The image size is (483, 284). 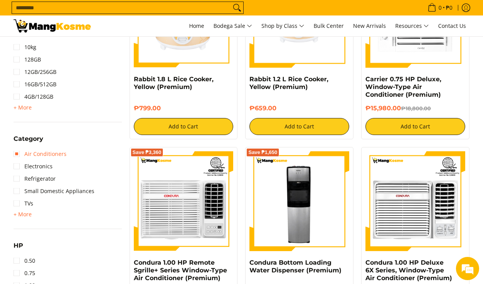 I want to click on a: Home, so click(x=196, y=26).